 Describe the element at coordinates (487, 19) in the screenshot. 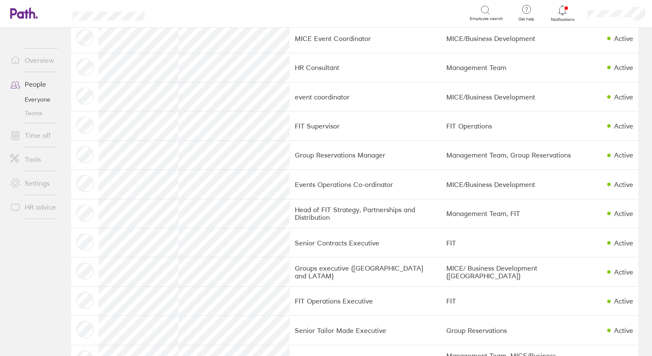

I see `span: Employee search` at that location.